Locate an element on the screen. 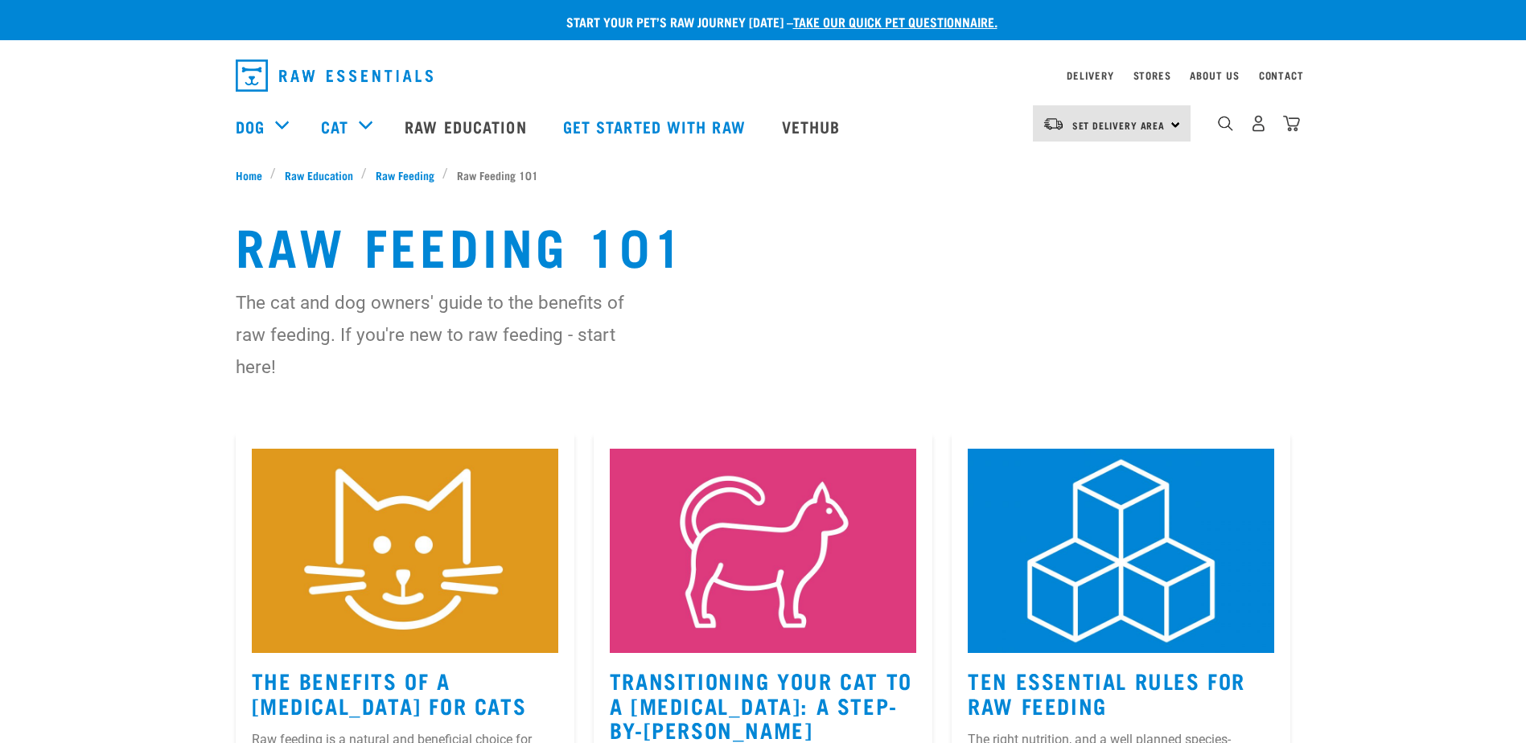 The width and height of the screenshot is (1526, 743). a: Home is located at coordinates (253, 175).